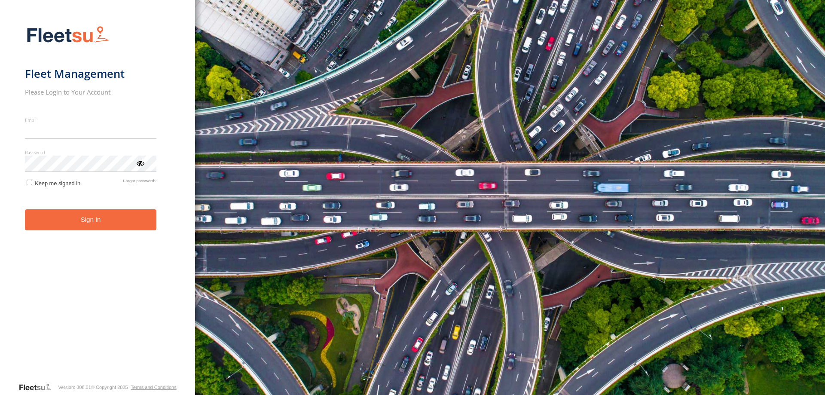 The height and width of the screenshot is (395, 825). What do you see at coordinates (29, 182) in the screenshot?
I see `input: Keep me signed in` at bounding box center [29, 182].